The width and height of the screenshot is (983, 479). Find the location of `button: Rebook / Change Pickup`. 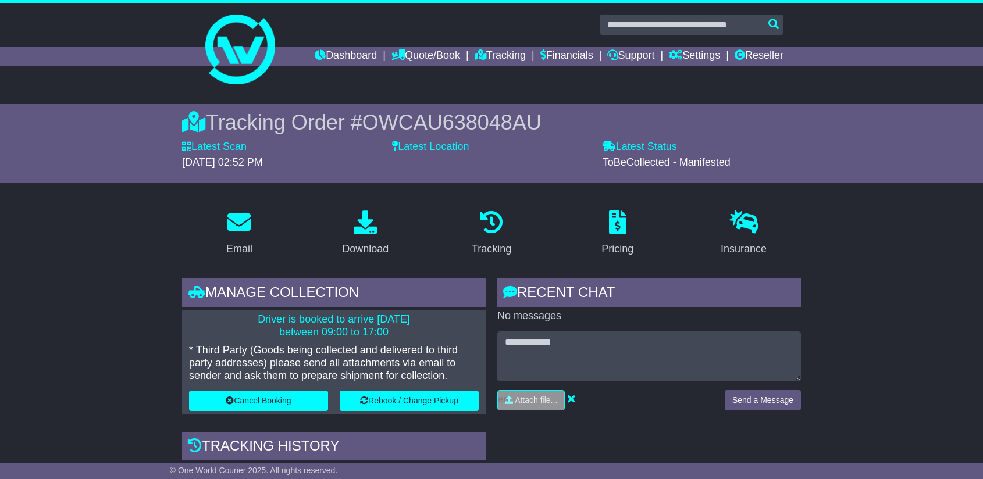

button: Rebook / Change Pickup is located at coordinates (409, 401).